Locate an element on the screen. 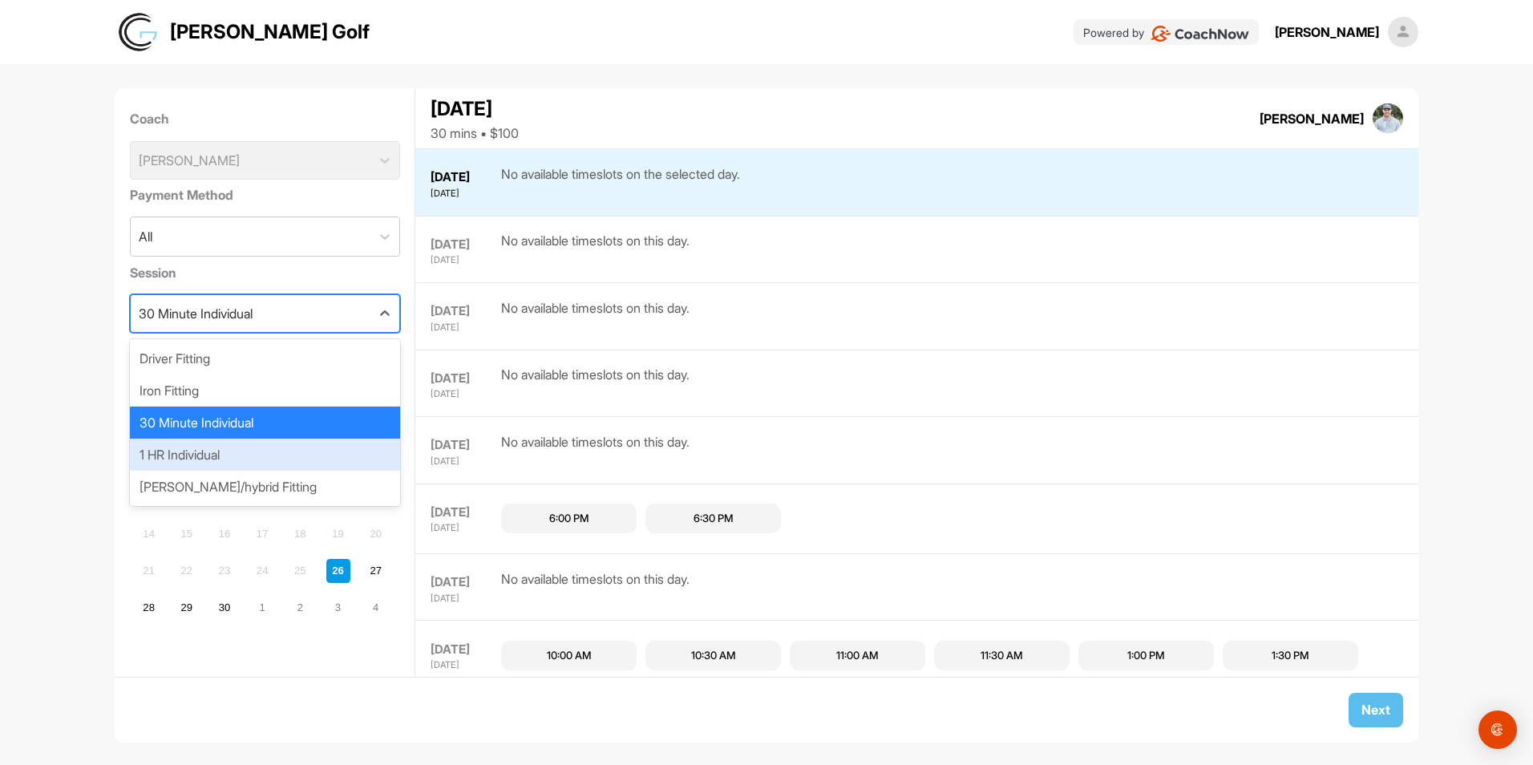 The width and height of the screenshot is (1533, 765). img: CoachNow is located at coordinates (1200, 34).